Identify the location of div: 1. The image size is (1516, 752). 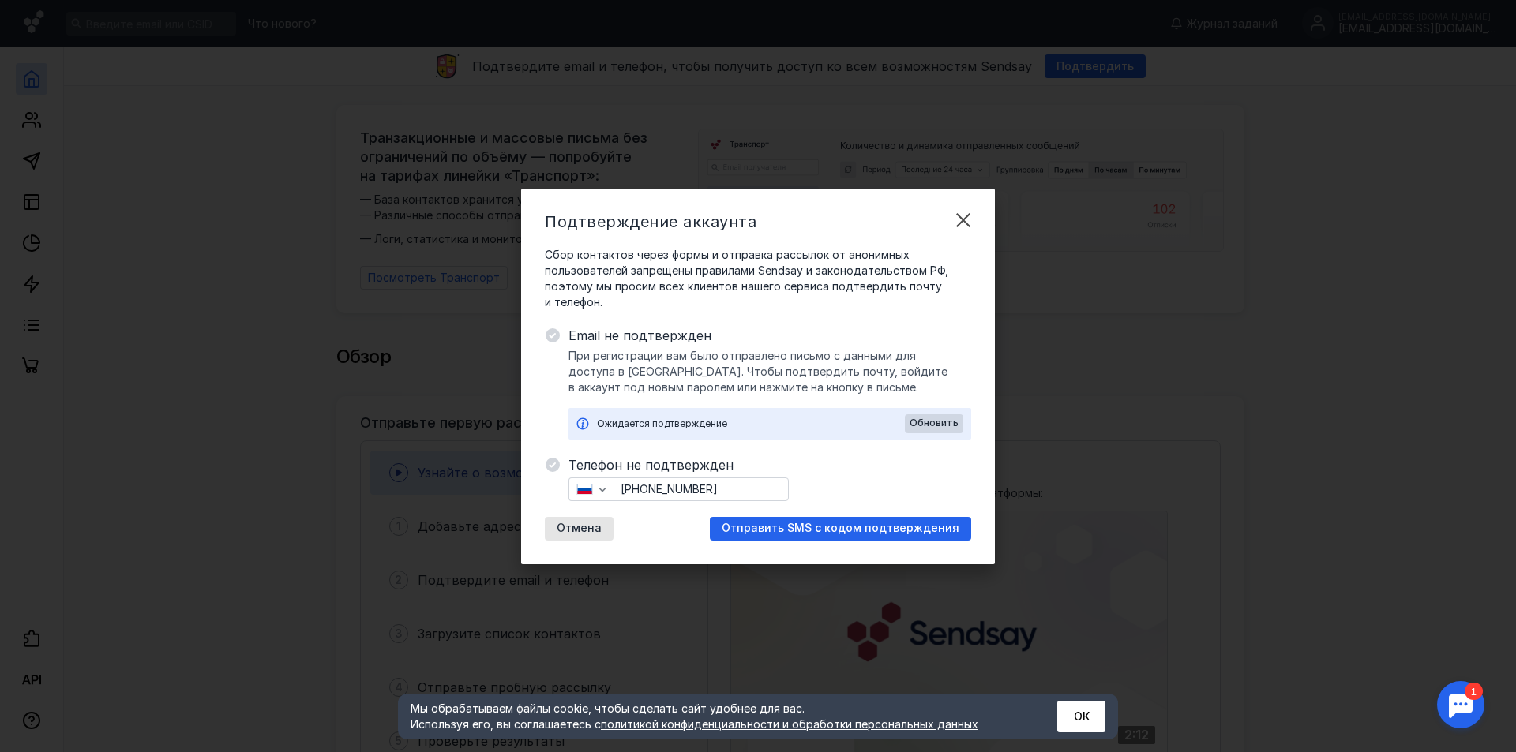
(44, 18).